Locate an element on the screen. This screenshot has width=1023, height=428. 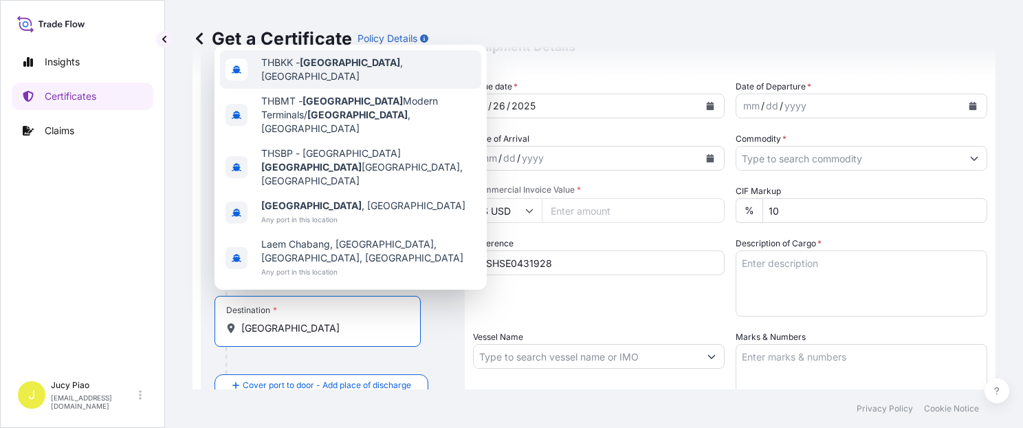
p: Claims is located at coordinates (59, 131).